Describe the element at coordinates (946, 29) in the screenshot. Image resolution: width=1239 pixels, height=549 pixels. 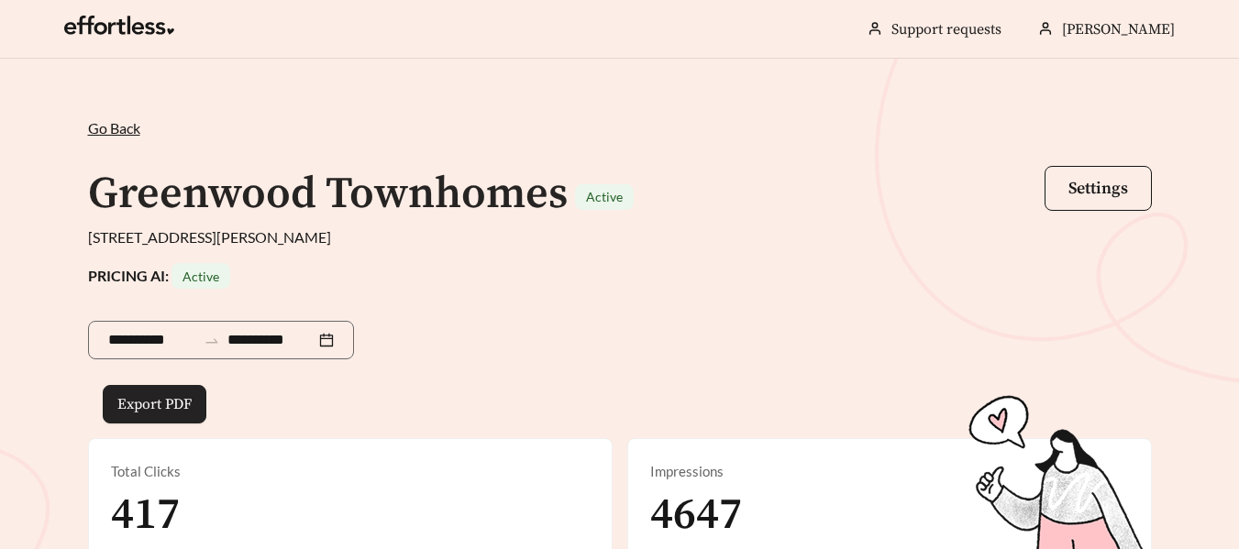
I see `a: Support requests` at that location.